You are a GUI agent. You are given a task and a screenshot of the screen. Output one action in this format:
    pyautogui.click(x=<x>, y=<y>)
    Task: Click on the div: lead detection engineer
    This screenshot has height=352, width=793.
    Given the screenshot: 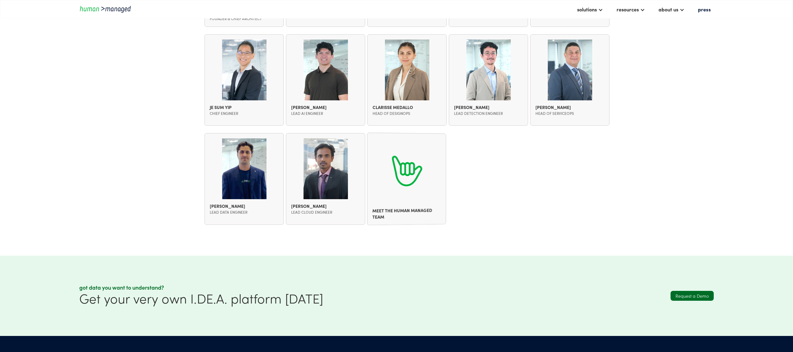 What is the action you would take?
    pyautogui.click(x=488, y=113)
    